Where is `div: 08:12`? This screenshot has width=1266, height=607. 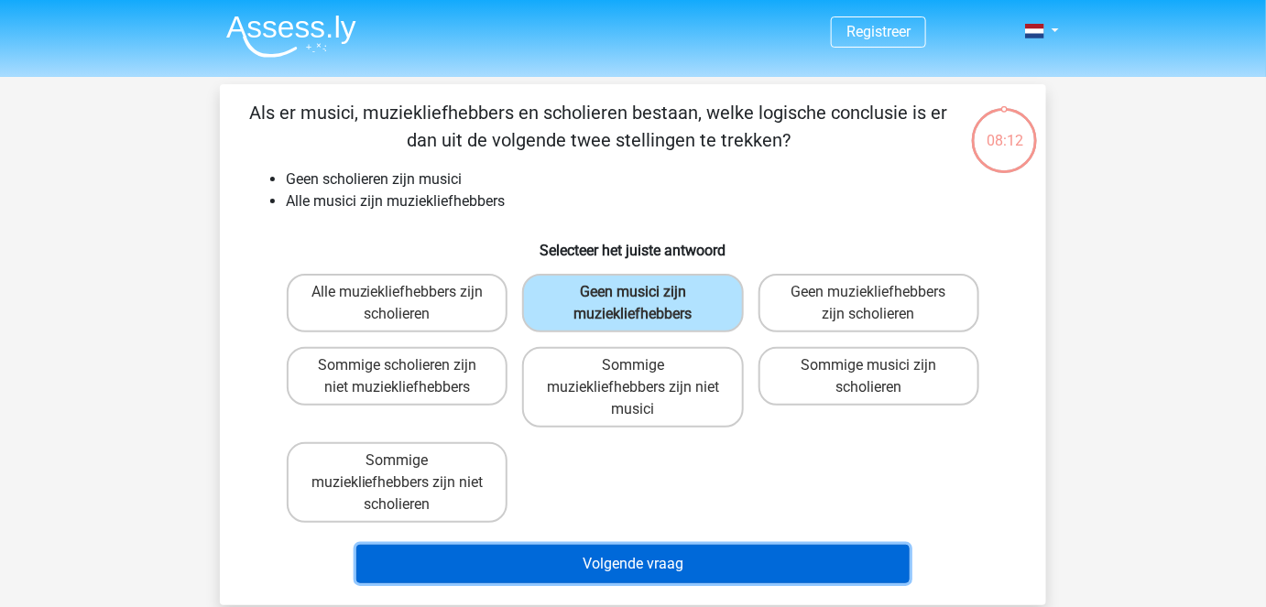 div: 08:12 is located at coordinates (1004, 129).